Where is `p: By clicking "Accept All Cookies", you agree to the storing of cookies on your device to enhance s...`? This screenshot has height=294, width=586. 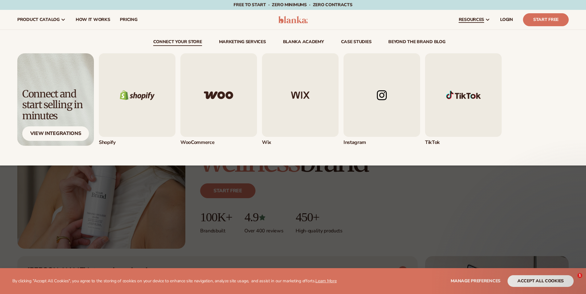 p: By clicking "Accept All Cookies", you agree to the storing of cookies on your device to enhance s... is located at coordinates (174, 281).